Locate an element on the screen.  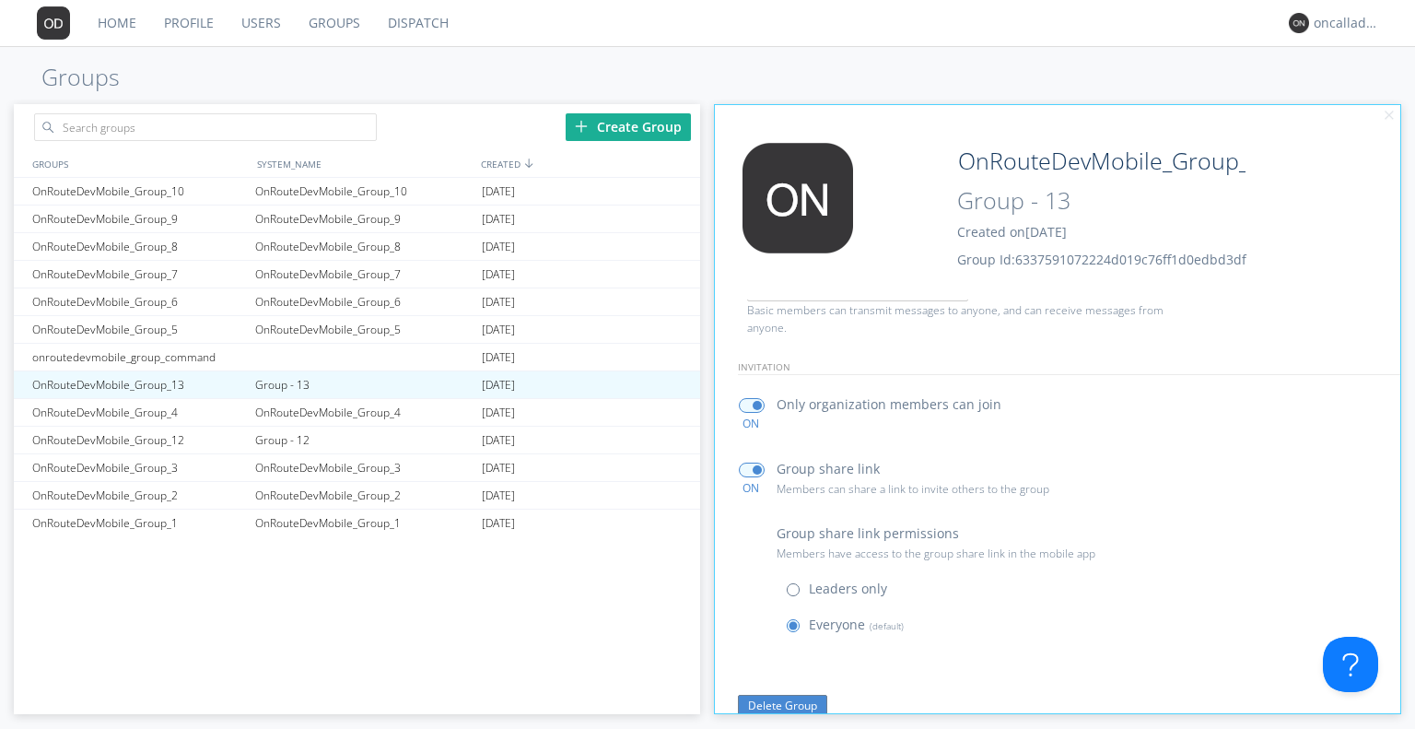
p: Leaders only is located at coordinates (848, 589).